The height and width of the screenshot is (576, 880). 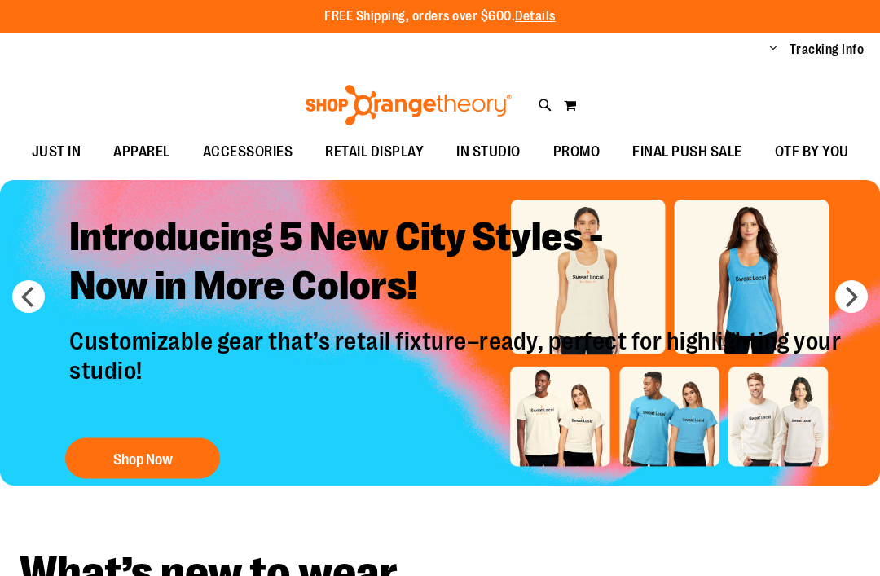 I want to click on a: APPAREL, so click(x=142, y=152).